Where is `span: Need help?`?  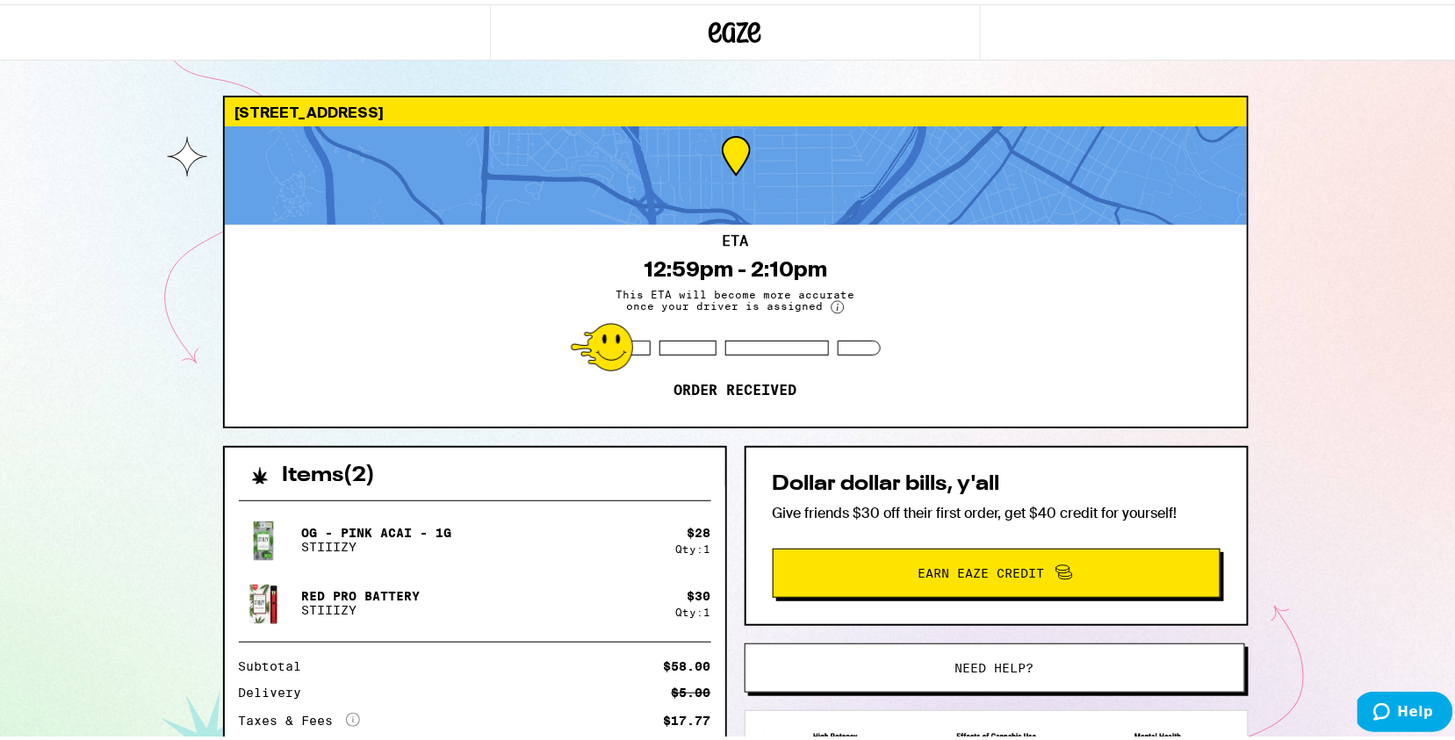 span: Need help? is located at coordinates (995, 664).